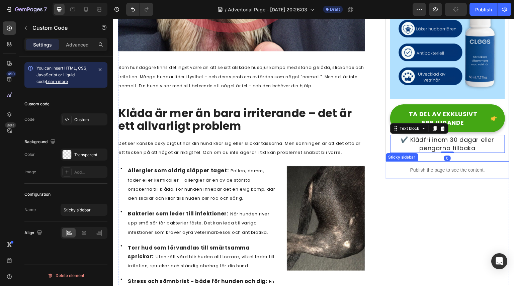 Image resolution: width=514 pixels, height=286 pixels. Describe the element at coordinates (62, 75) in the screenshot. I see `span: You can insert HTML, CSS, JavaScript or Liquid code` at that location.